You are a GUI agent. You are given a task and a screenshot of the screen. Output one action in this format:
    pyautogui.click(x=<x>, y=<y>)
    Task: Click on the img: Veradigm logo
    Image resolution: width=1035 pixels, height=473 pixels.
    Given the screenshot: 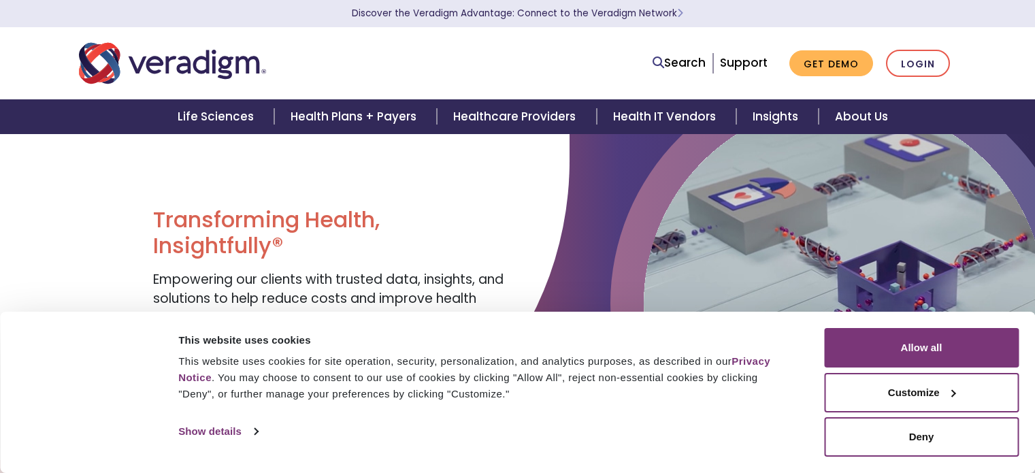 What is the action you would take?
    pyautogui.click(x=172, y=63)
    